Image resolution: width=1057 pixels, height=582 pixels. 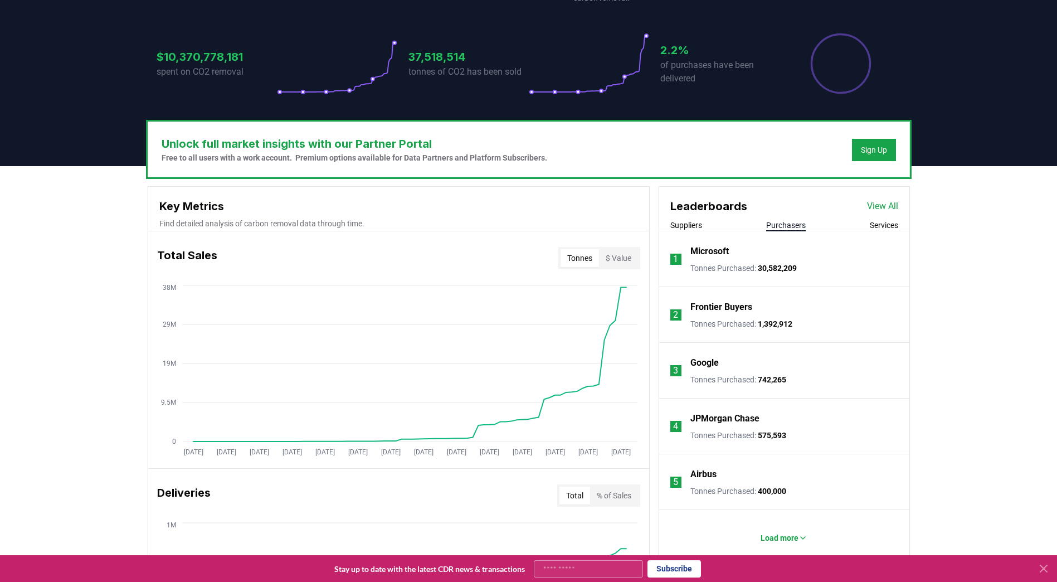 What do you see at coordinates (169, 287) in the screenshot?
I see `tspan: 38M` at bounding box center [169, 287].